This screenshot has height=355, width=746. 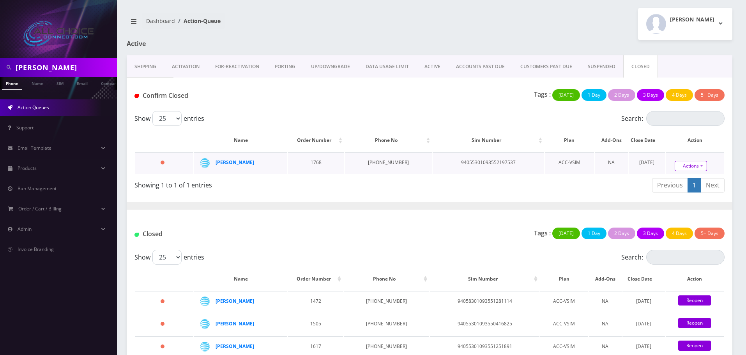 What do you see at coordinates (161, 21) in the screenshot?
I see `a: Dashboard` at bounding box center [161, 21].